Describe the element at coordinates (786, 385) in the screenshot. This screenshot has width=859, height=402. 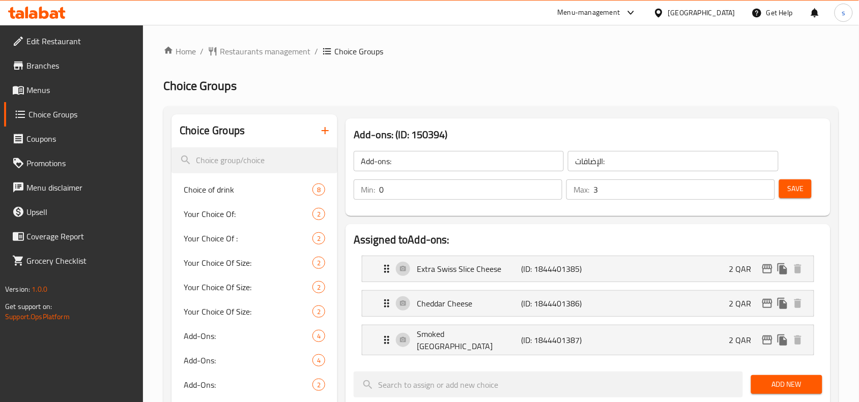
I see `button: Add New` at that location.